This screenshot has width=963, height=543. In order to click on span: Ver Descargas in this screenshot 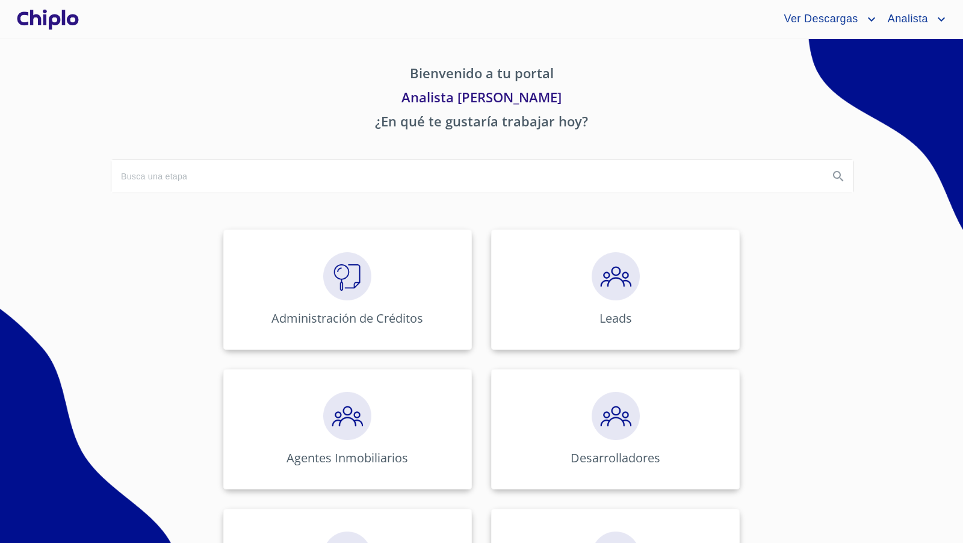, I will do `click(819, 19)`.